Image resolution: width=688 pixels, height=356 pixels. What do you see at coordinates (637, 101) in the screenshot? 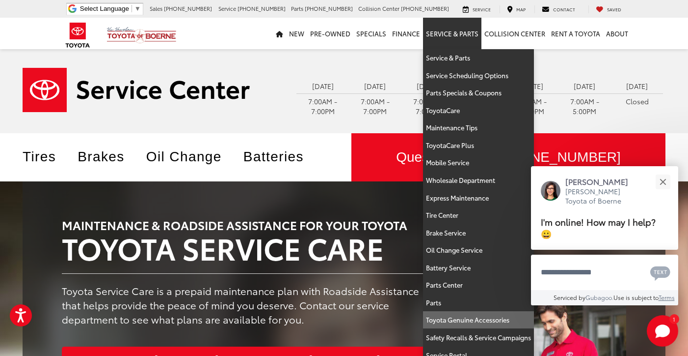
I see `td: Closed` at bounding box center [637, 101].